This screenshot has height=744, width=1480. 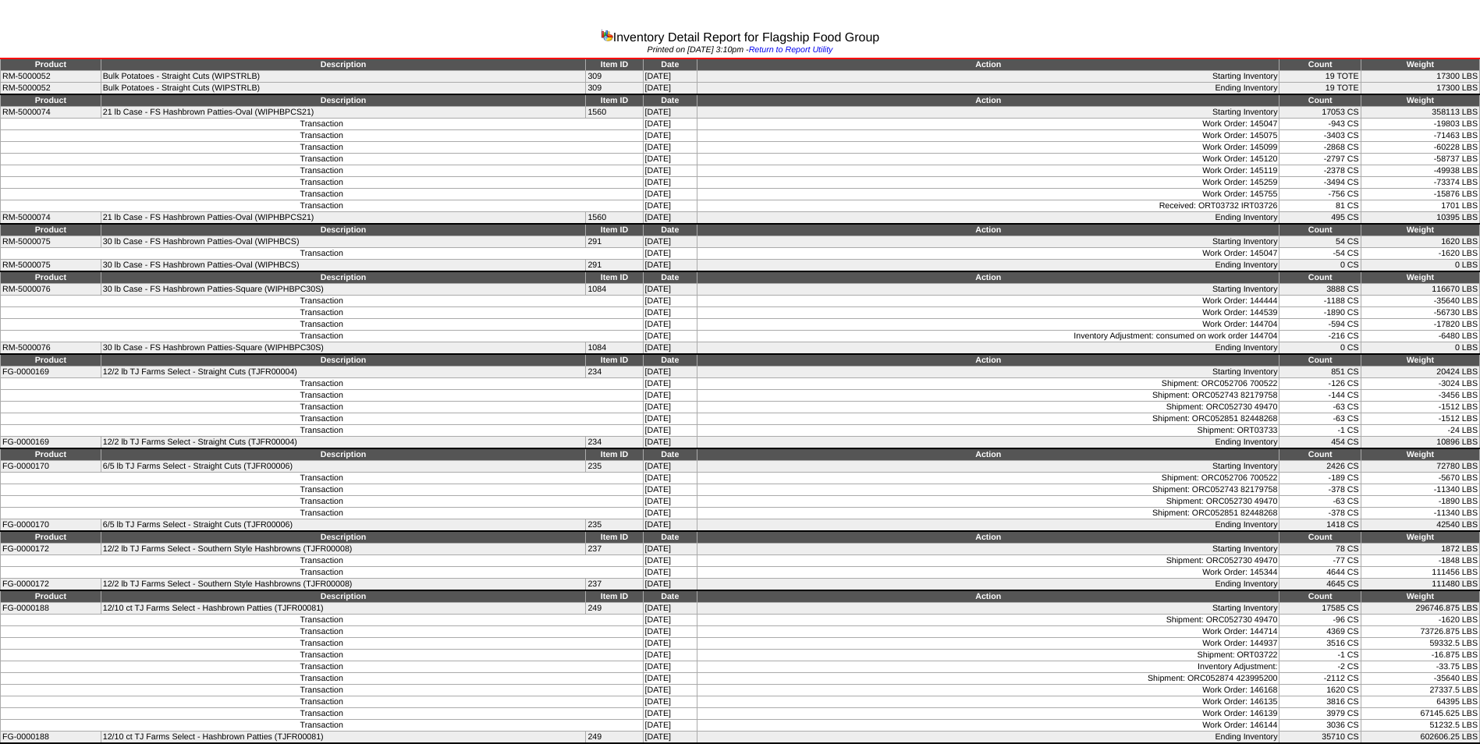 What do you see at coordinates (1420, 443) in the screenshot?
I see `td: 10896 LBS` at bounding box center [1420, 443].